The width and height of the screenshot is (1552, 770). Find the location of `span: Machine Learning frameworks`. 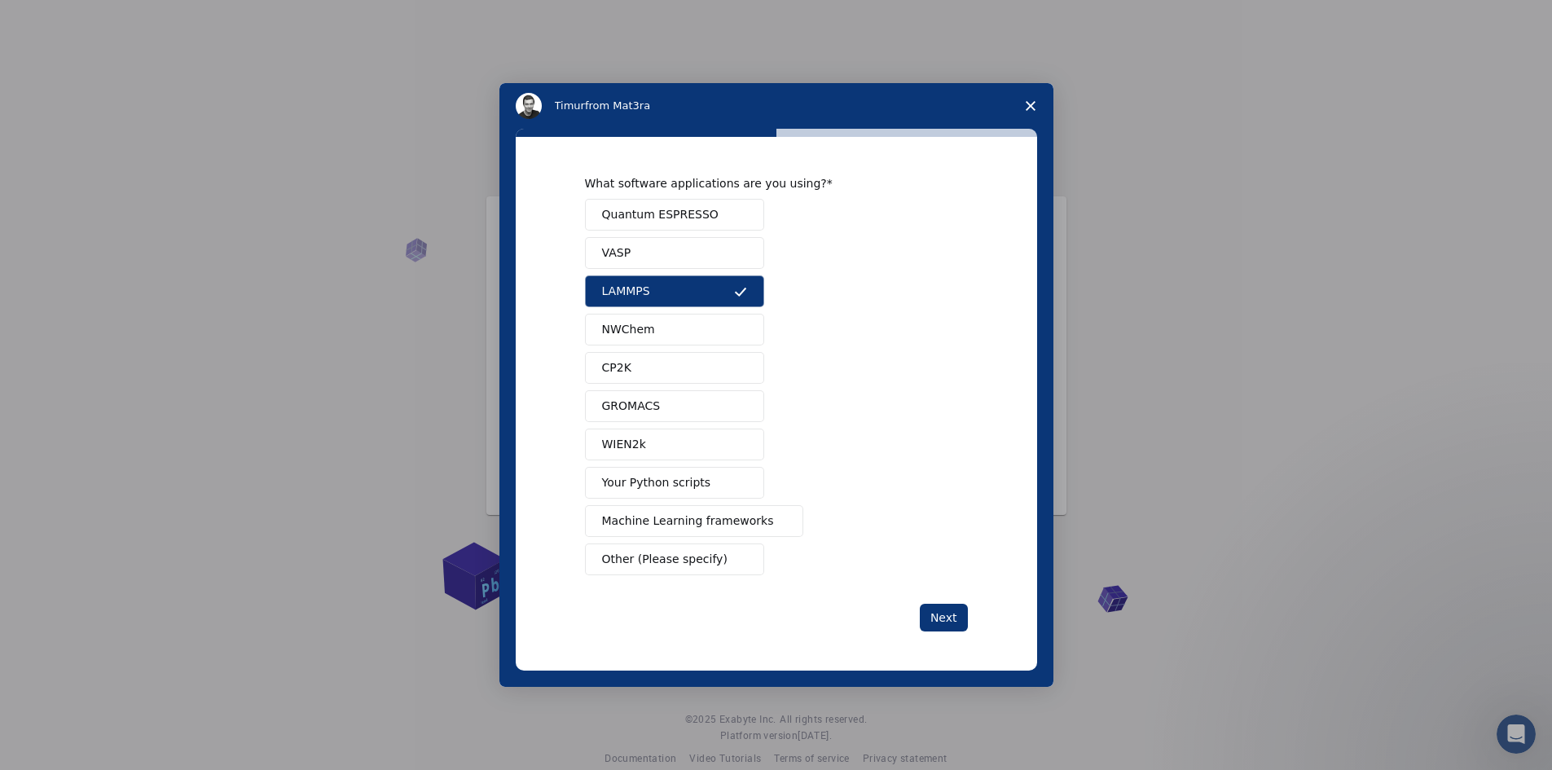

span: Machine Learning frameworks is located at coordinates (688, 521).